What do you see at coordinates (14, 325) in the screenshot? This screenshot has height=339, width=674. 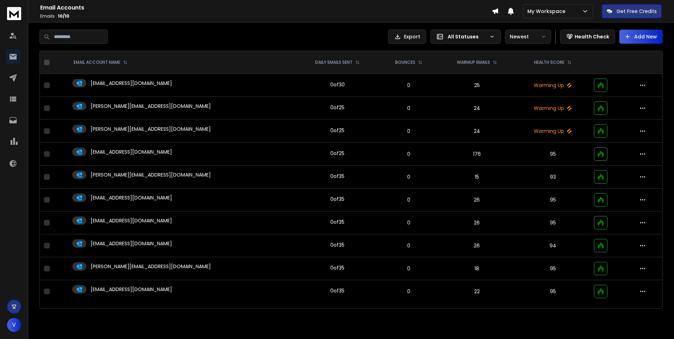 I see `button: V` at bounding box center [14, 325].